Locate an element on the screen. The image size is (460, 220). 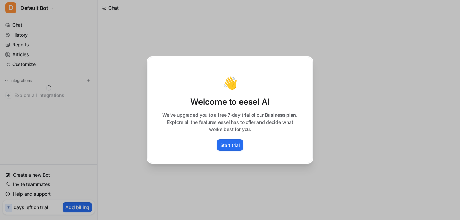
p: Start trial is located at coordinates (230, 145).